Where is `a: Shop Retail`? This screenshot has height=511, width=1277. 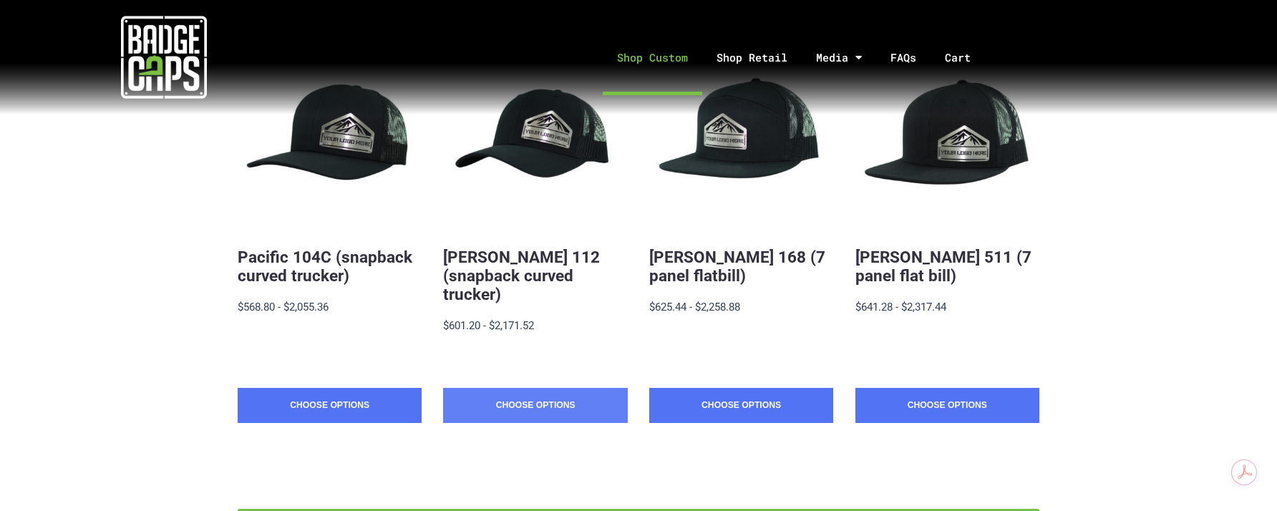 a: Shop Retail is located at coordinates (751, 57).